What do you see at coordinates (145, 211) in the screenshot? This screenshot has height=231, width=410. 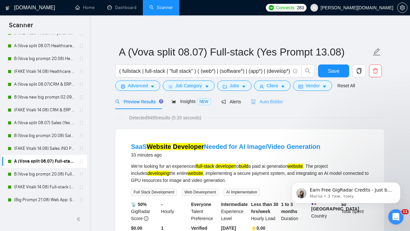 I see `div: GigRadar Score` at bounding box center [145, 211].